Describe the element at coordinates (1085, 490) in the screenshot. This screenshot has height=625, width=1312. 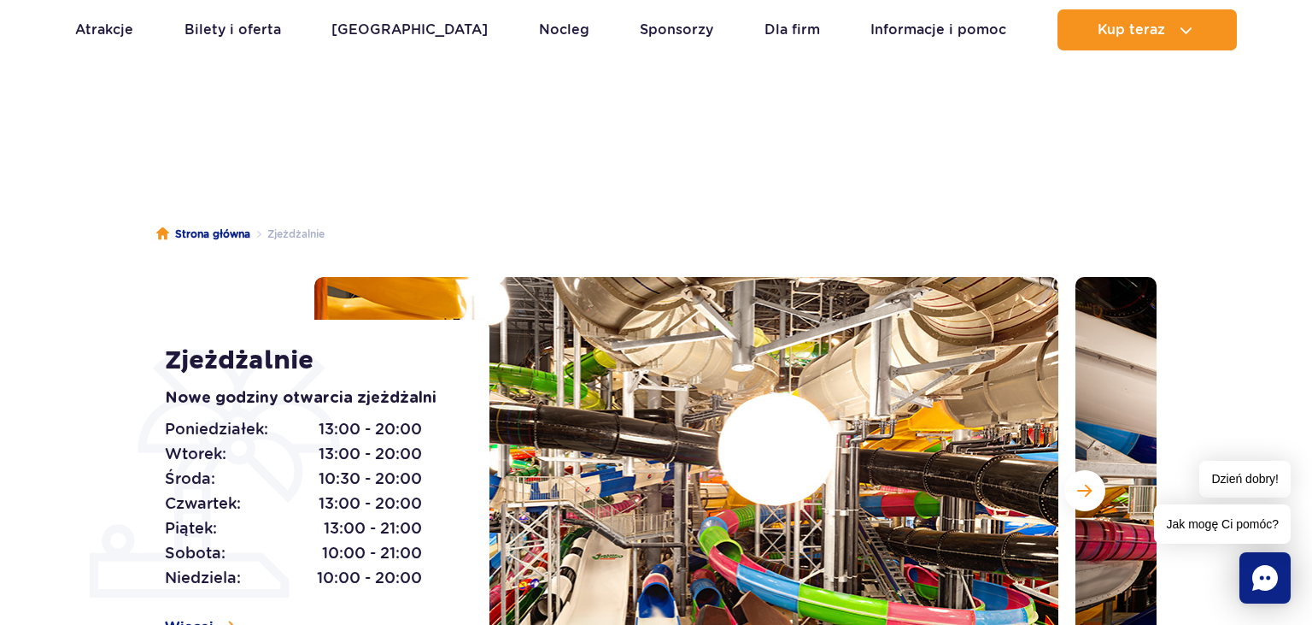
I see `button: Następny slajd` at that location.